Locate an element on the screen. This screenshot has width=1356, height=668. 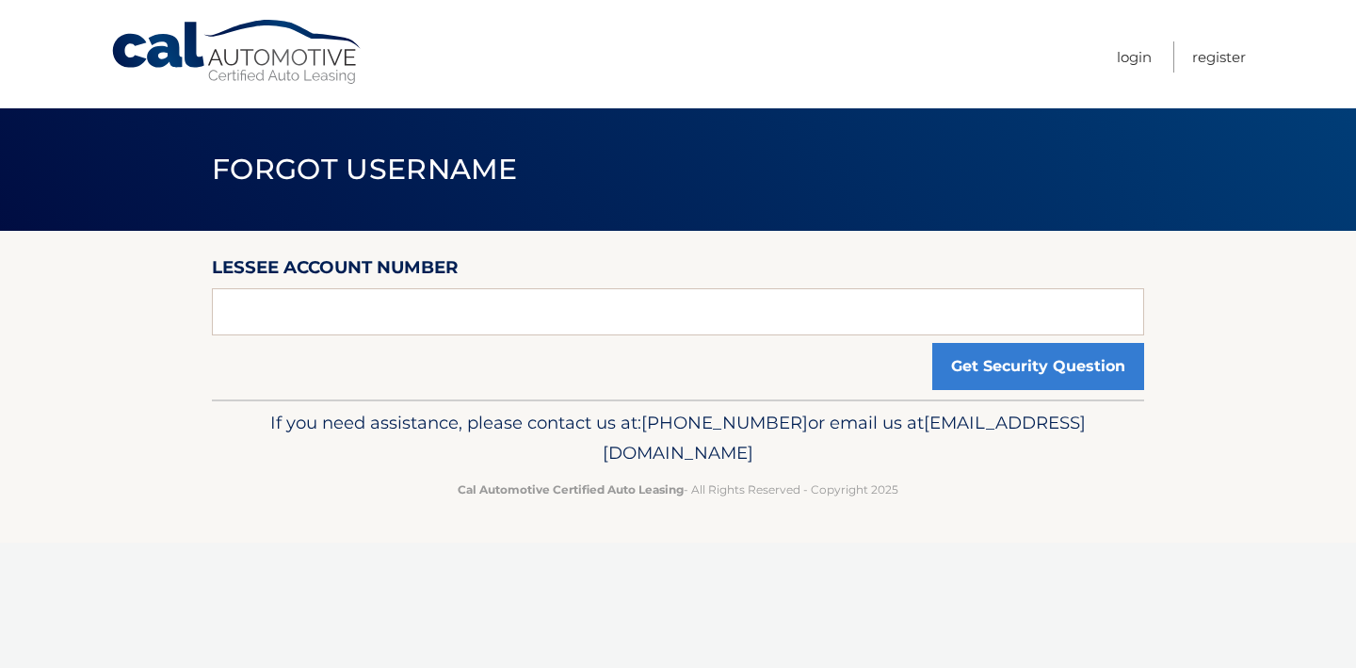
label: Lessee Account Number is located at coordinates (335, 270).